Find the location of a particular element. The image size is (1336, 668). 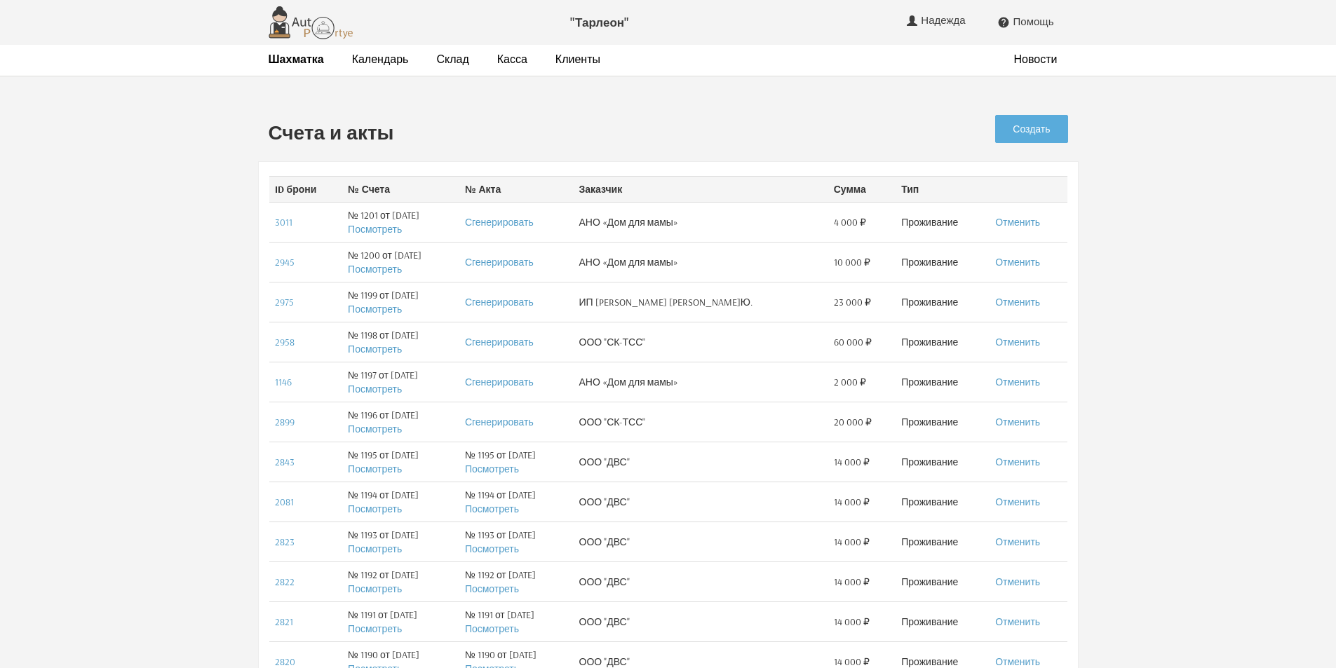

span: Надежда is located at coordinates (945, 20).